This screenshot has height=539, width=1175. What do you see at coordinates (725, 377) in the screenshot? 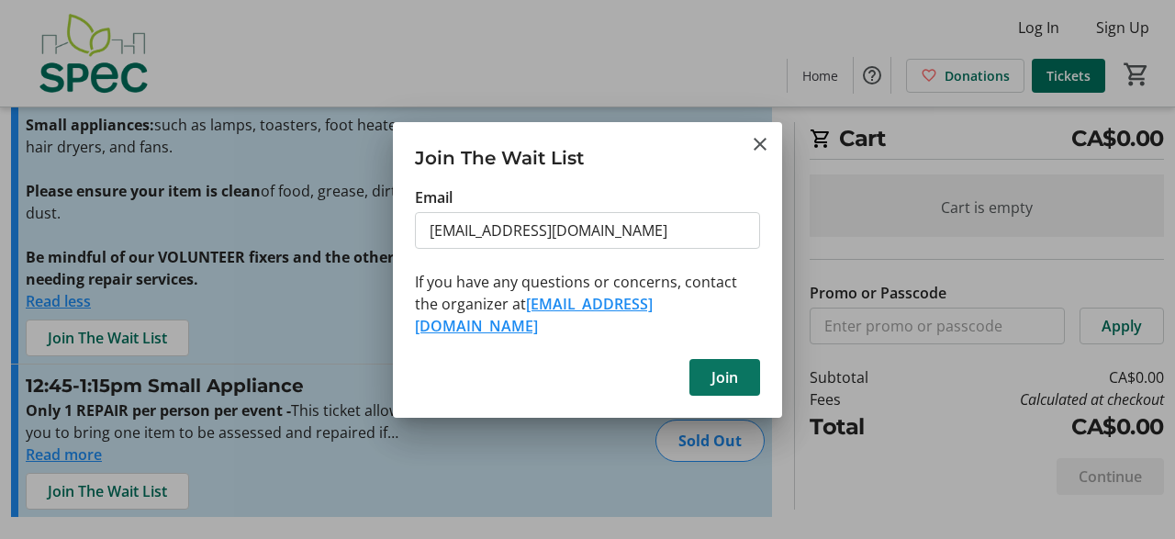
I see `button: Join` at bounding box center [725, 377].